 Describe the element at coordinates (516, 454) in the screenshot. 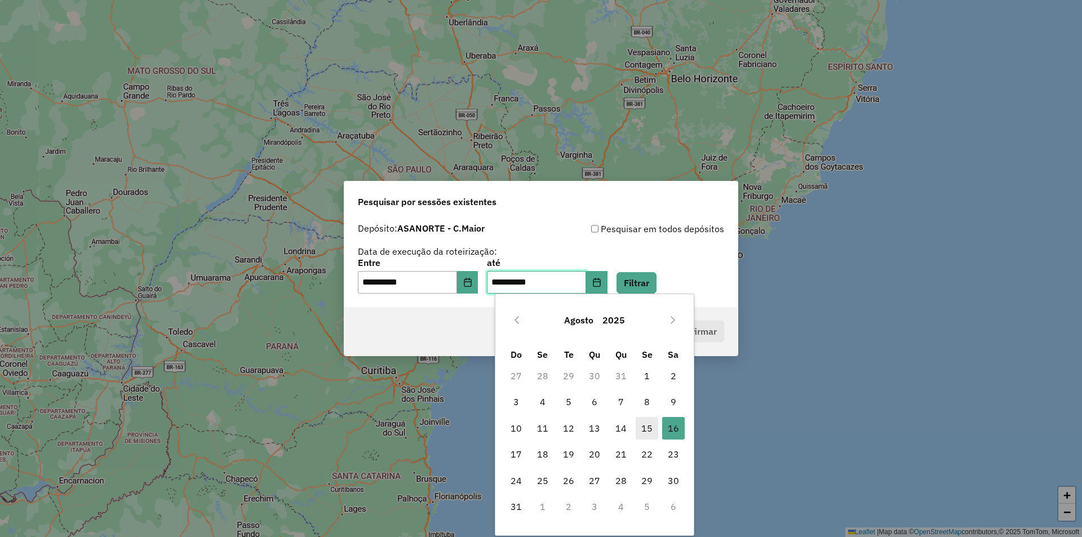

I see `span: 17` at that location.